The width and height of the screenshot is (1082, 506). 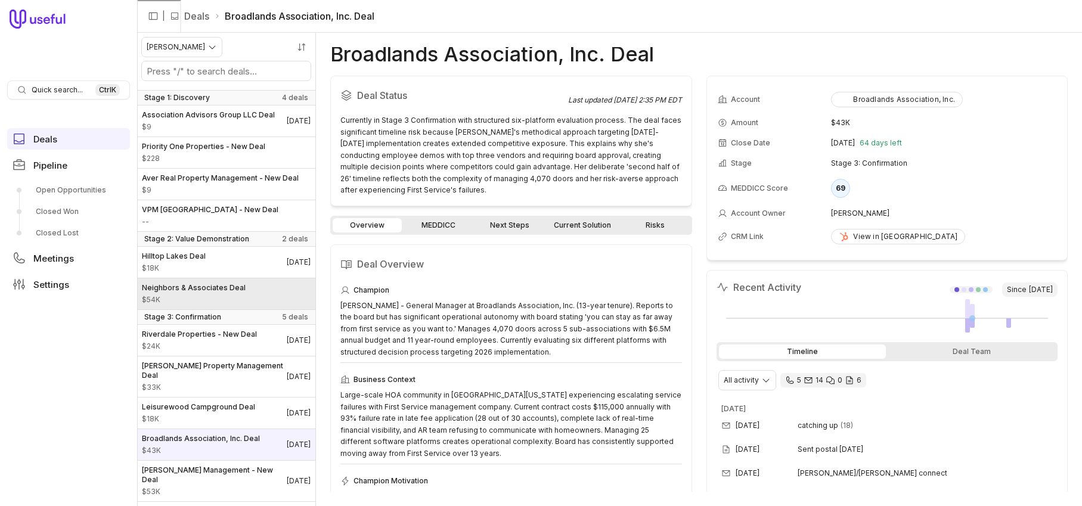 I want to click on span: Priority One Properties - New Deal, so click(x=203, y=147).